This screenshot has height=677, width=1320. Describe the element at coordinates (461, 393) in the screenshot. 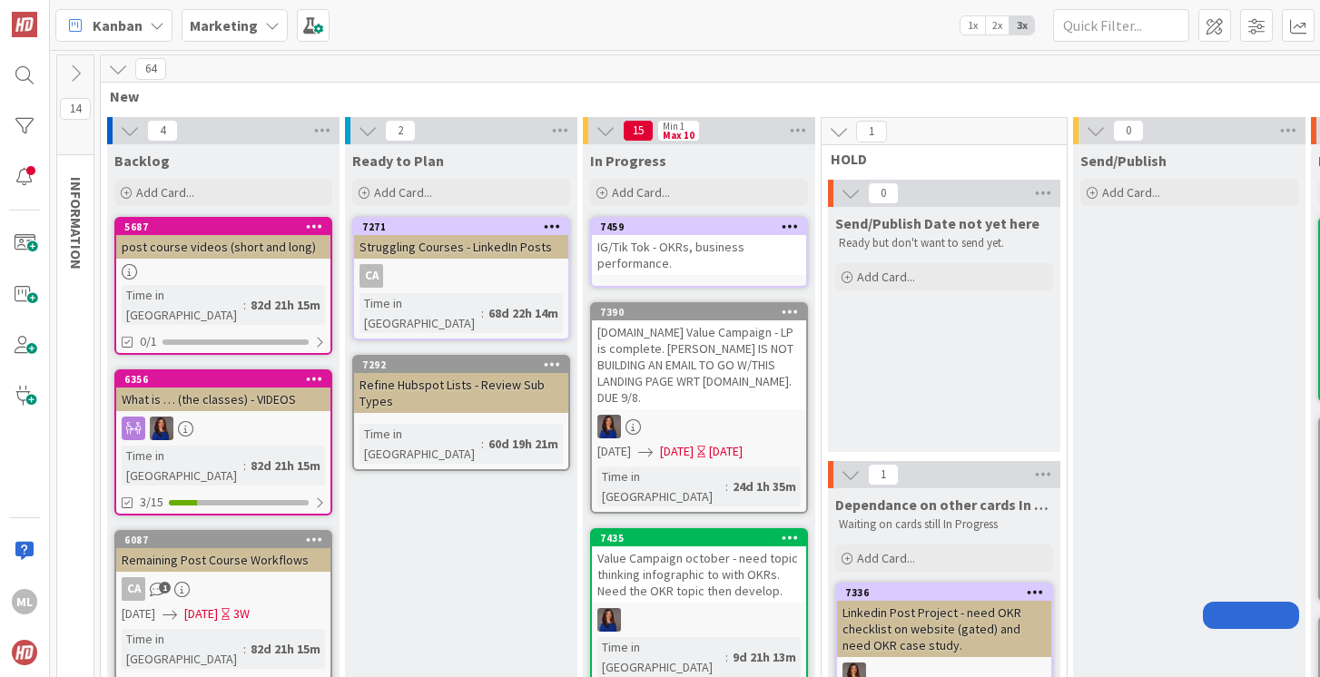

I see `div: Refine Hubspot Lists - Review Sub Types` at that location.